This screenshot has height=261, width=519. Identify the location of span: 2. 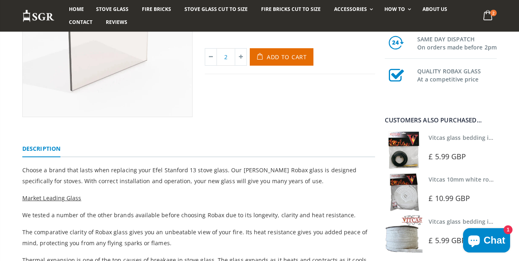
(493, 13).